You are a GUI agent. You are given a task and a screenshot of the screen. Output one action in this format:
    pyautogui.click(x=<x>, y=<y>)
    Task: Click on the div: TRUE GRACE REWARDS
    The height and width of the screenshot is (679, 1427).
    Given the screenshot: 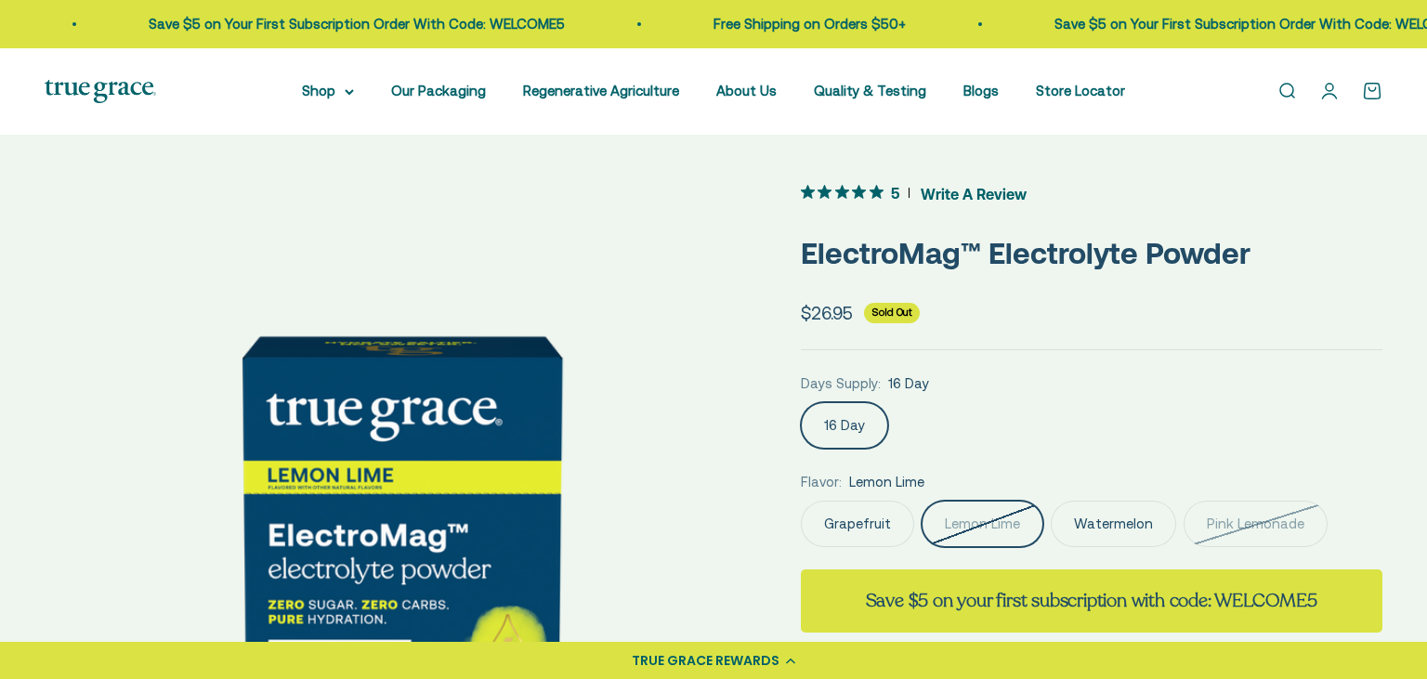 What is the action you would take?
    pyautogui.click(x=705, y=661)
    